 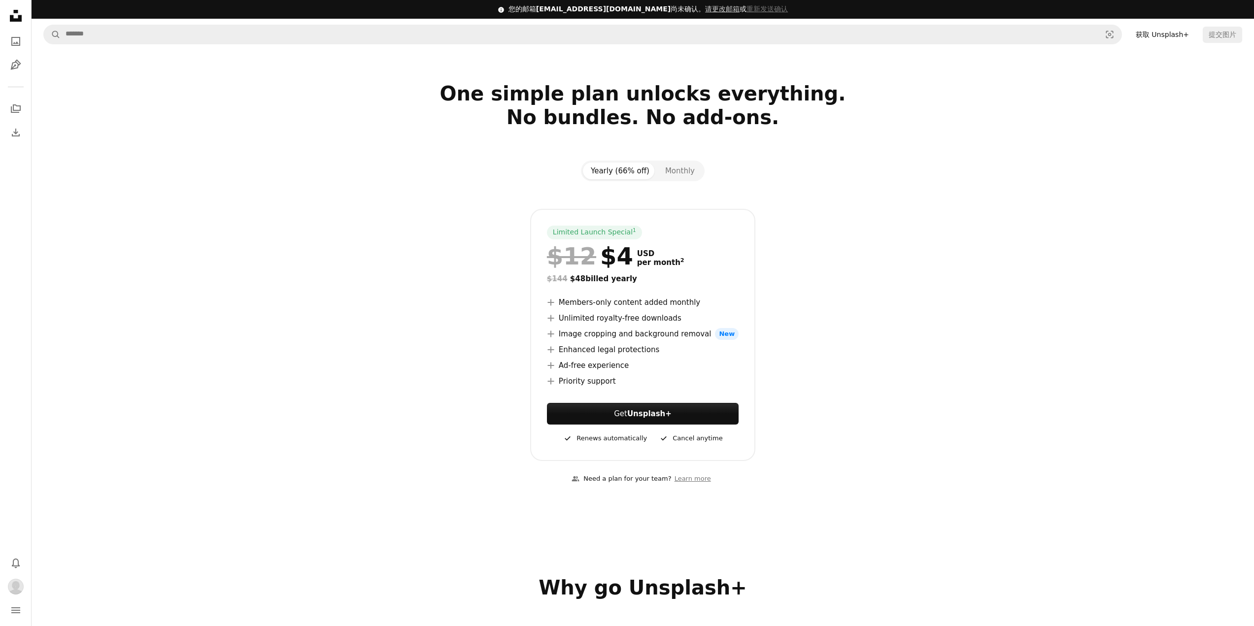 I want to click on img: 用户 GAO SONG 的头像, so click(x=16, y=587).